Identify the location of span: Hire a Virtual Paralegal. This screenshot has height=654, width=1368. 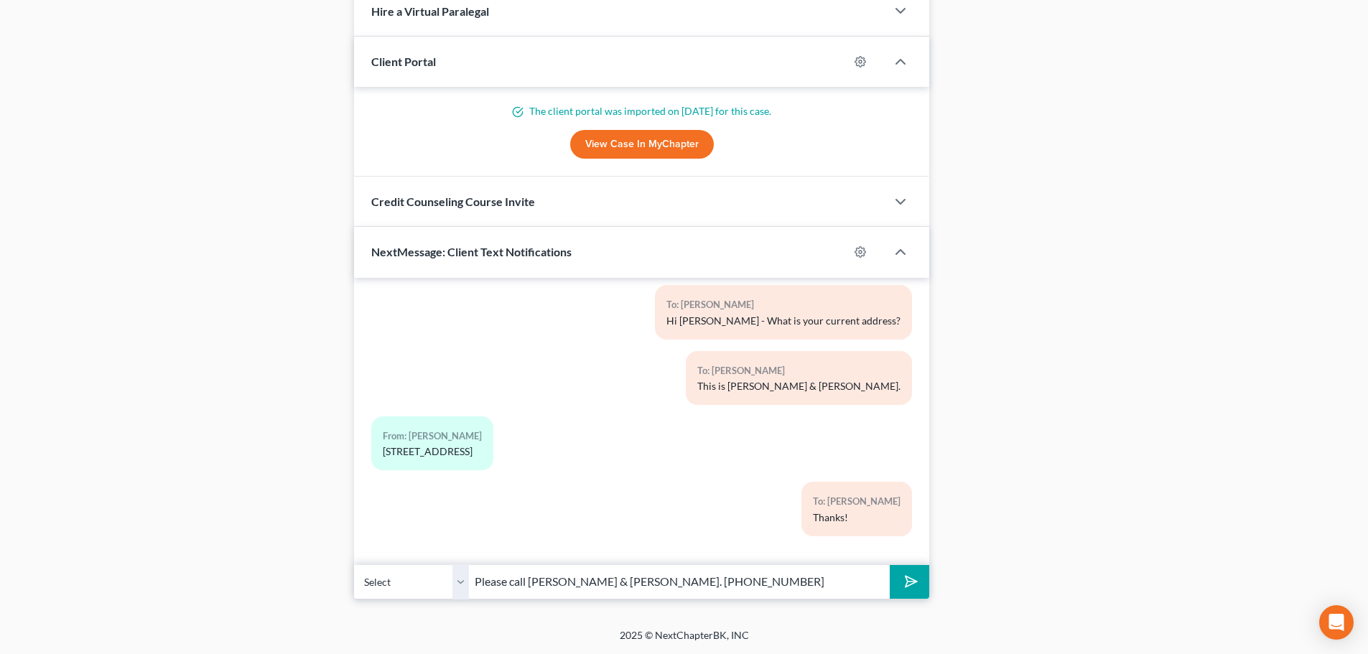
(430, 11).